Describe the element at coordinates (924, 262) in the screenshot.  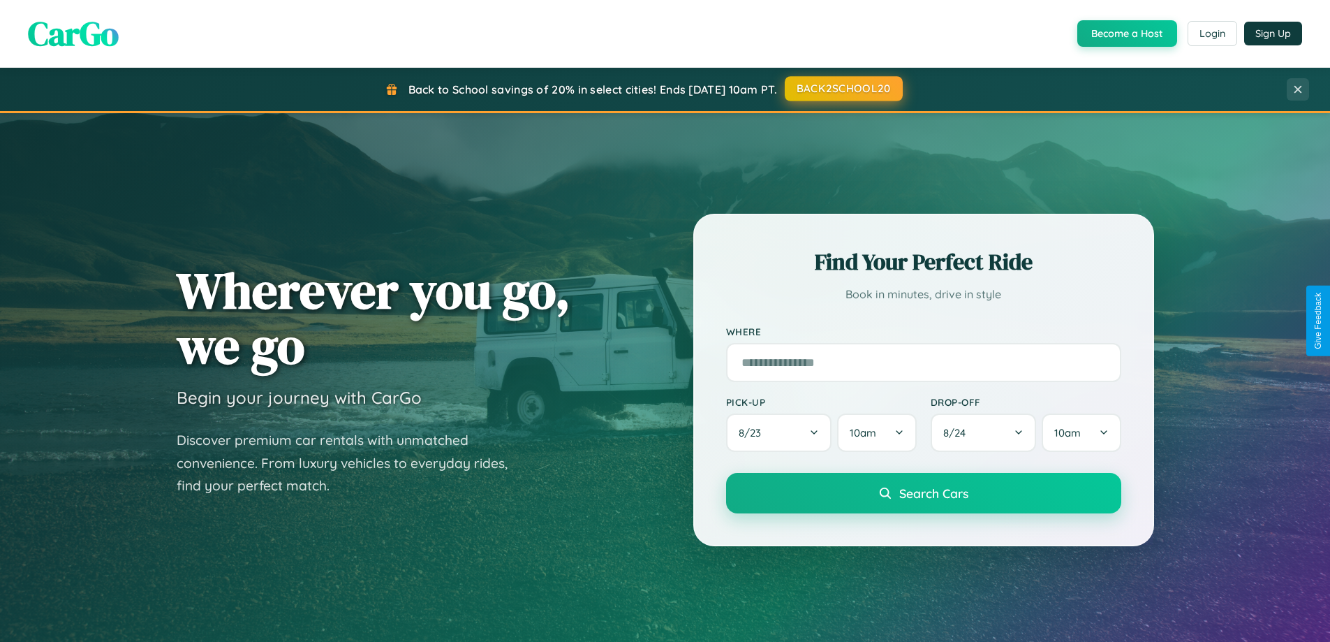
I see `h2: Find Your Perfect Ride` at that location.